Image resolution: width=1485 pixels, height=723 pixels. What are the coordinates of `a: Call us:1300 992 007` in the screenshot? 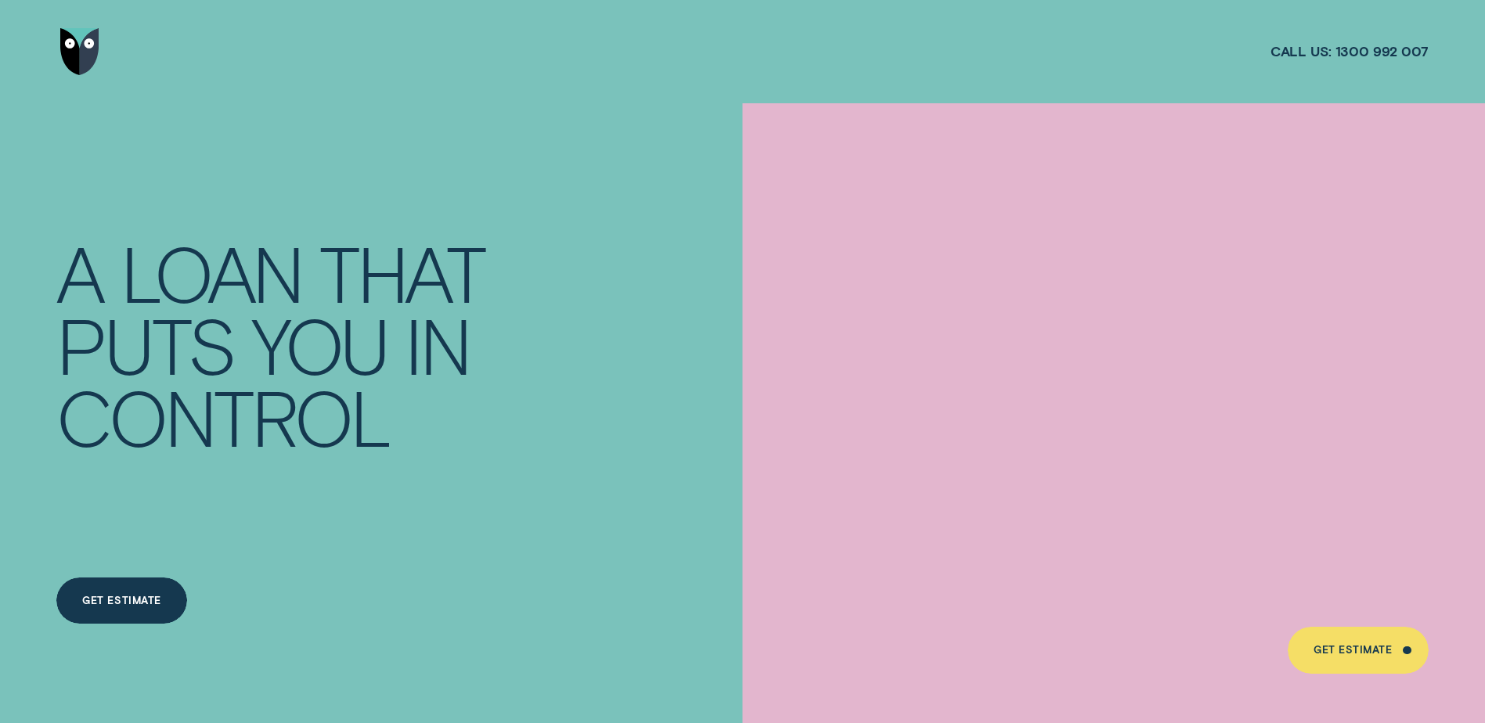 It's located at (1350, 51).